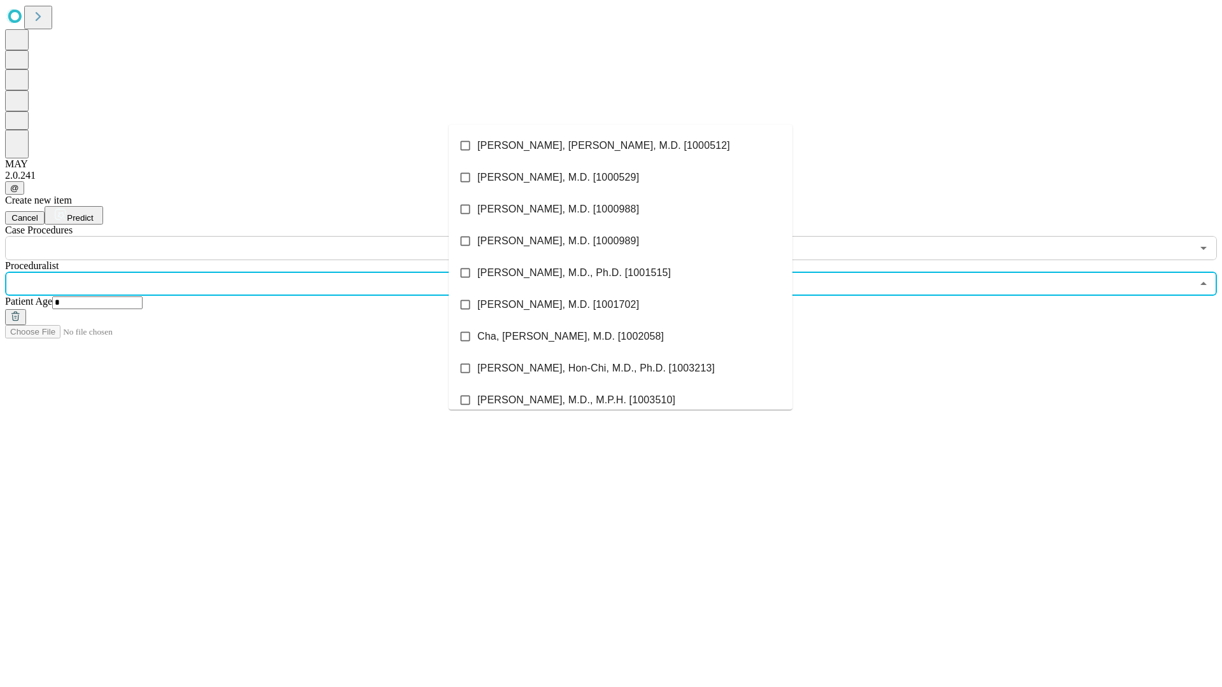  I want to click on button: Predict, so click(74, 215).